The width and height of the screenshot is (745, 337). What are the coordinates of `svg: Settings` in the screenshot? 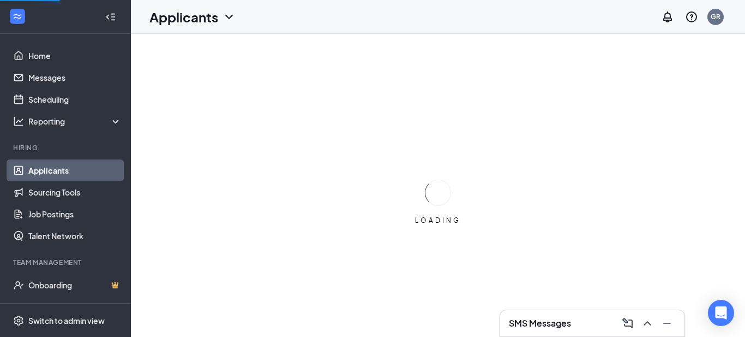 It's located at (19, 320).